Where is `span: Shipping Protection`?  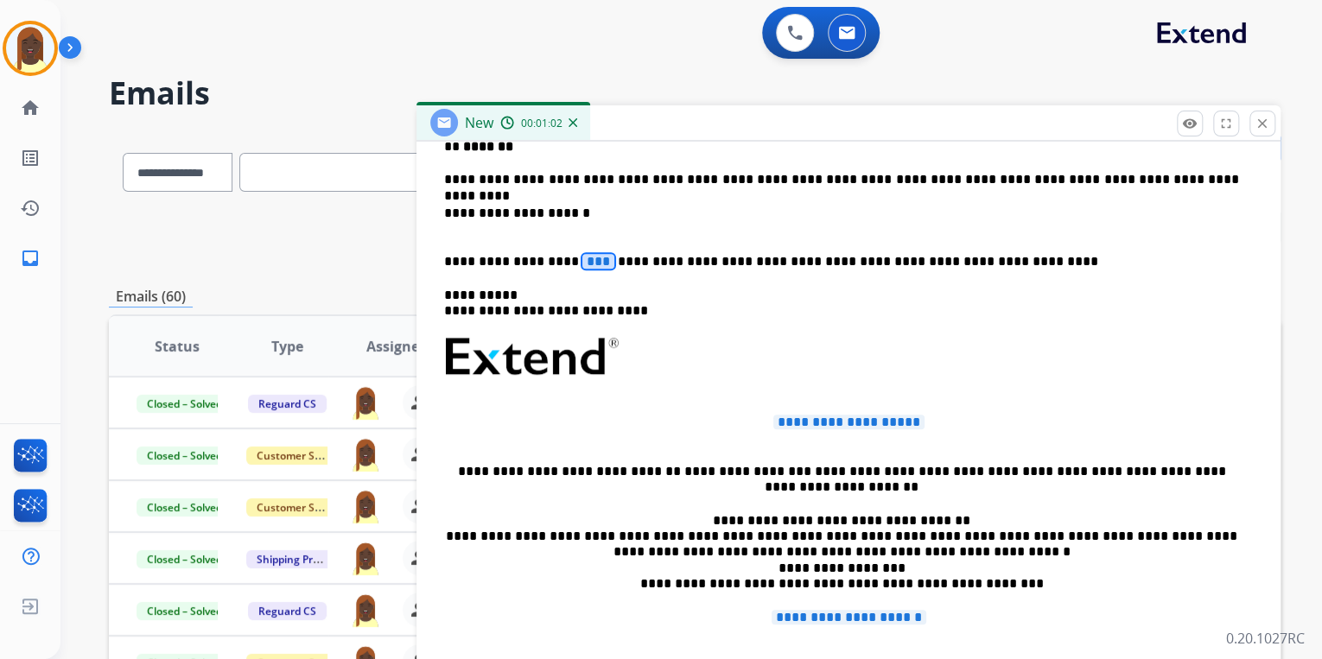 span: Shipping Protection is located at coordinates (305, 559).